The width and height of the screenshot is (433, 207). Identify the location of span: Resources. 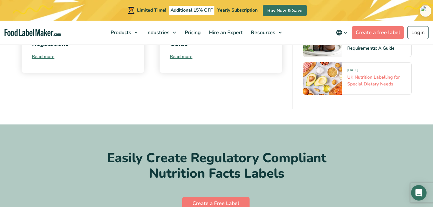
(263, 33).